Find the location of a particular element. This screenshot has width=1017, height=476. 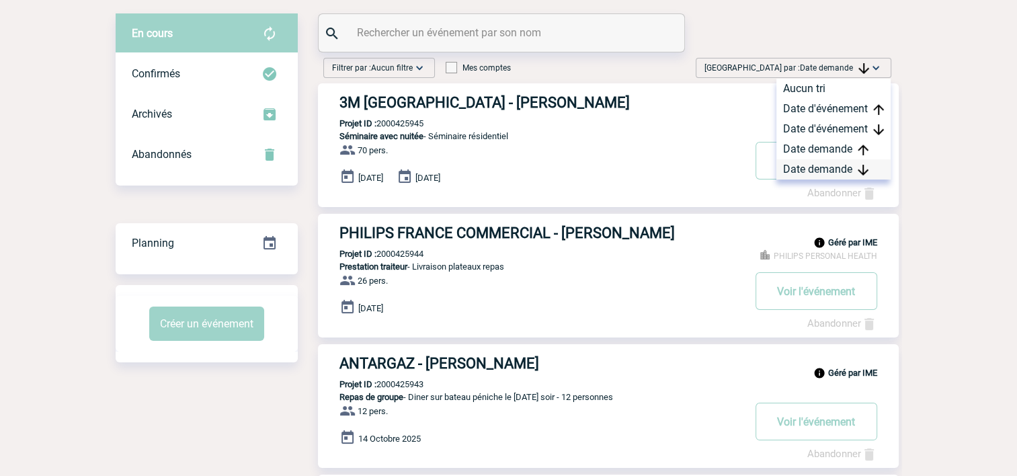

span: 70 pers. is located at coordinates (372, 150).